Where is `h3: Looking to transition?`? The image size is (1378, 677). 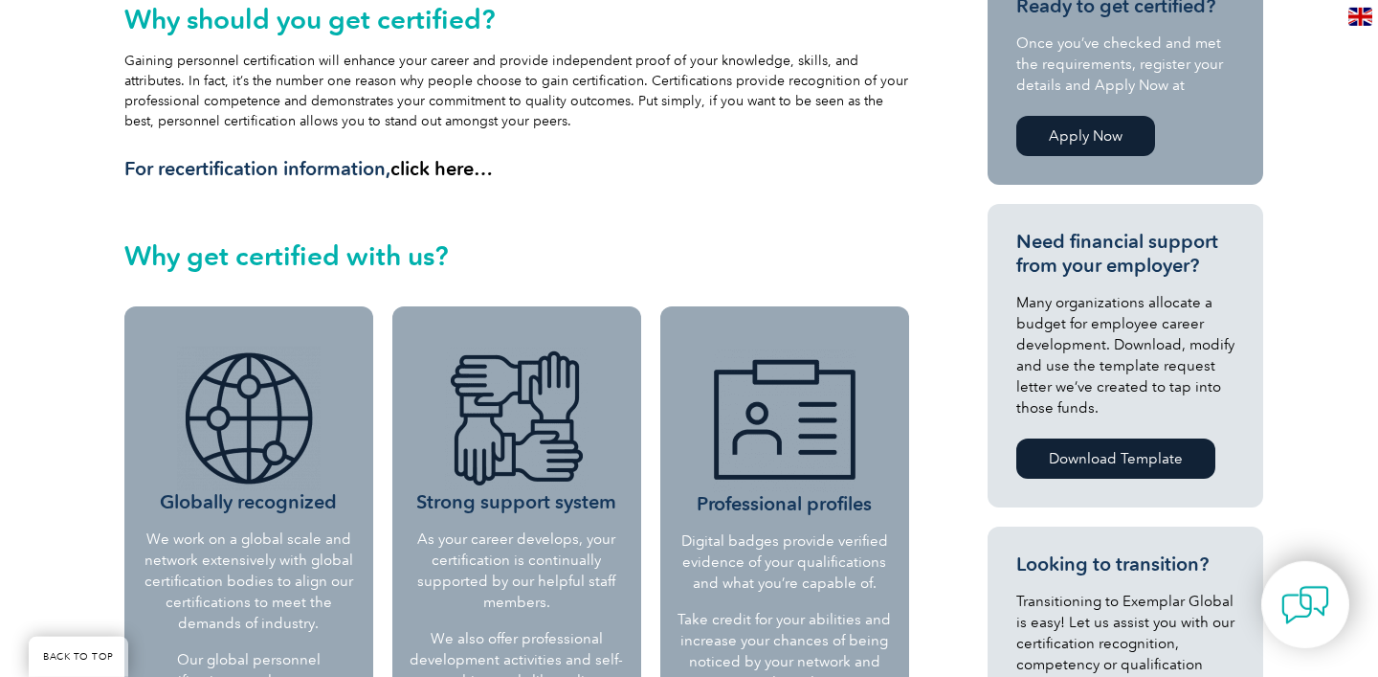 h3: Looking to transition? is located at coordinates (1126, 564).